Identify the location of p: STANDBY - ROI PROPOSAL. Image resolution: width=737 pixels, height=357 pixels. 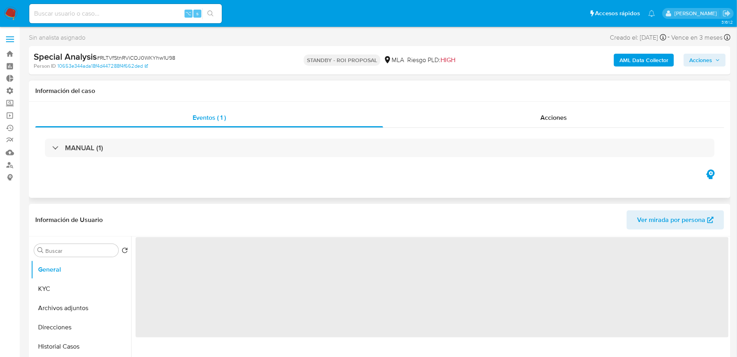
(342, 60).